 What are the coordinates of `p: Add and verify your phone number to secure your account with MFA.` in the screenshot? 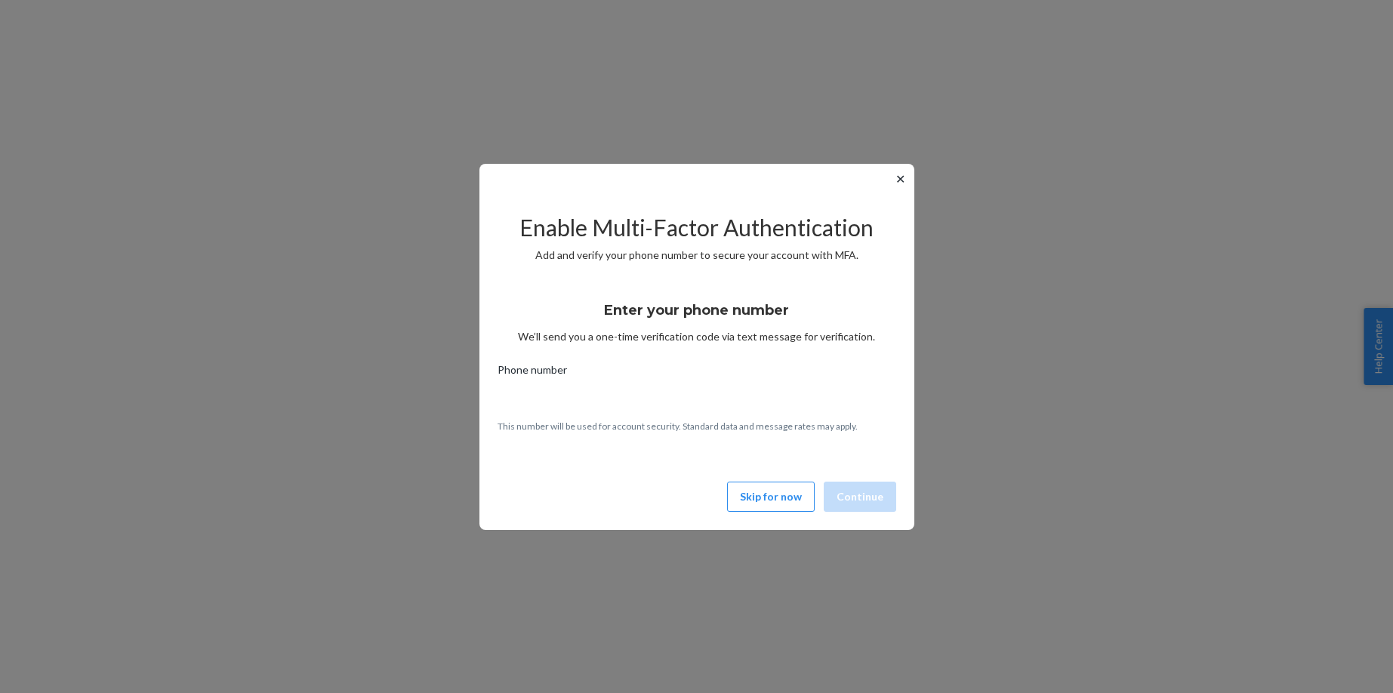 It's located at (697, 255).